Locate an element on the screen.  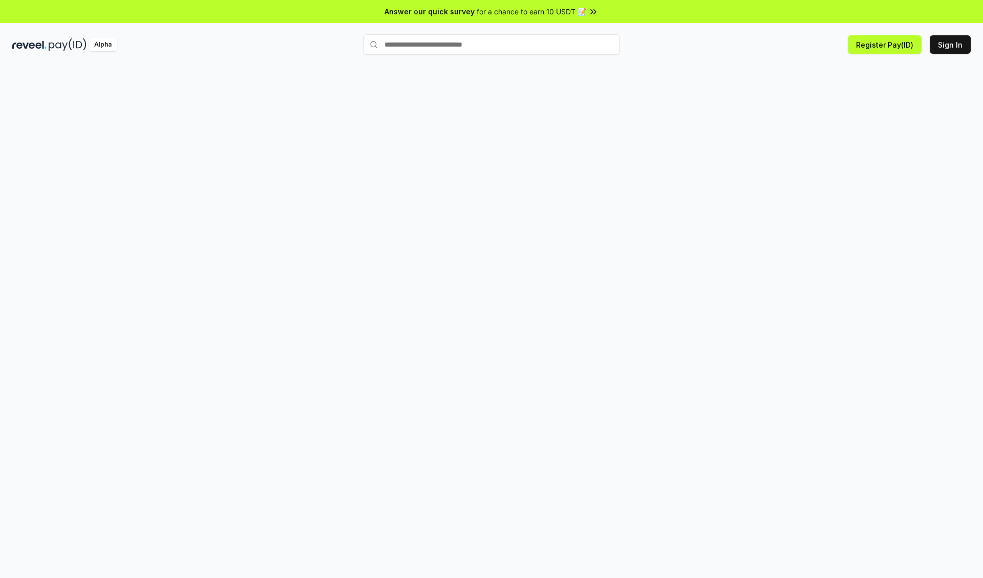
span: for a chance to earn 10 USDT 📝 is located at coordinates (532, 11).